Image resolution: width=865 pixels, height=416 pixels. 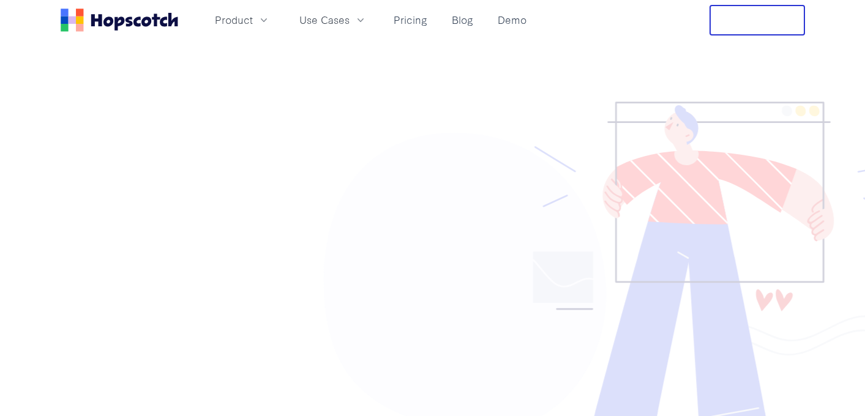 I want to click on button: Use Cases, so click(x=333, y=20).